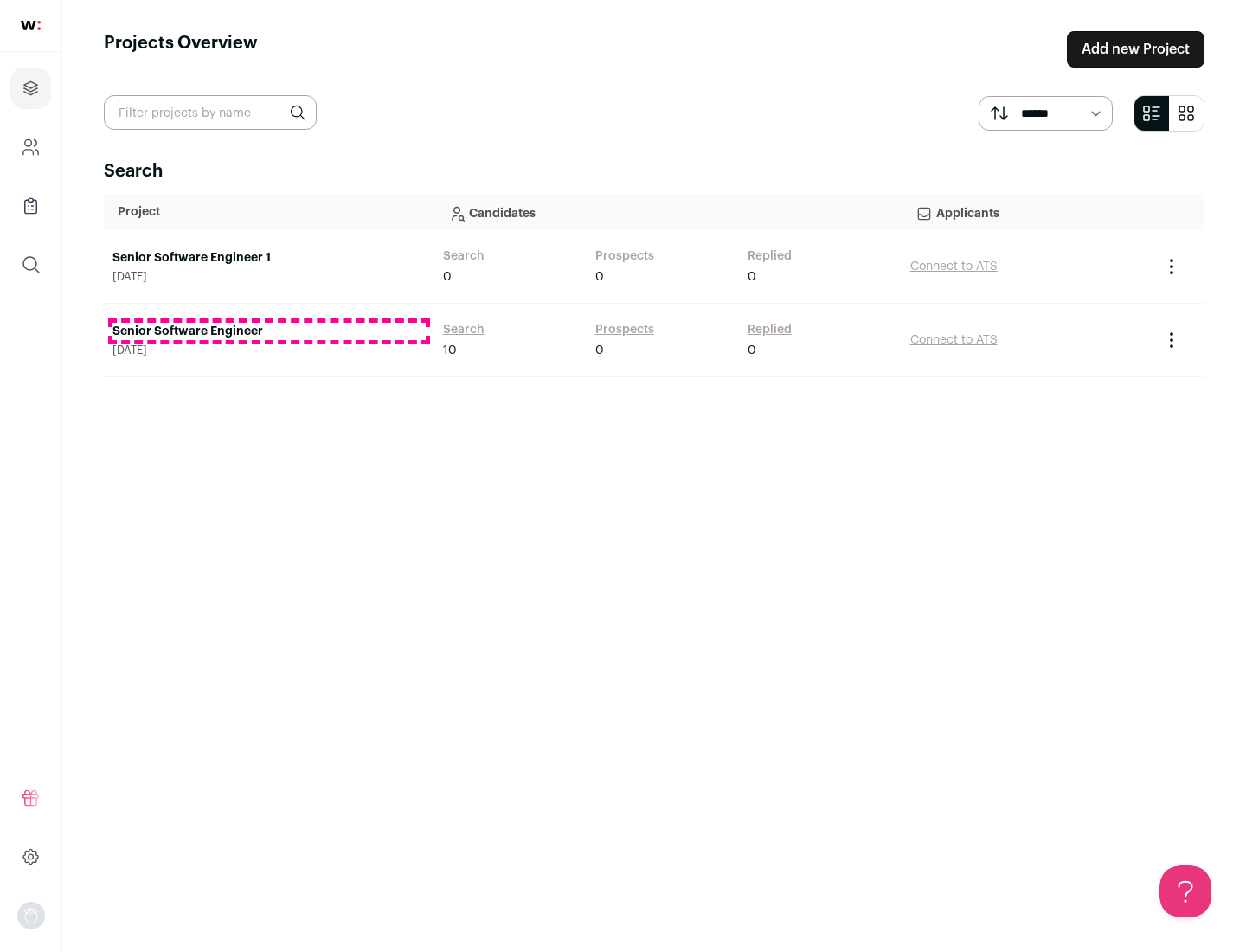 The width and height of the screenshot is (1246, 952). I want to click on p: Candidates, so click(668, 212).